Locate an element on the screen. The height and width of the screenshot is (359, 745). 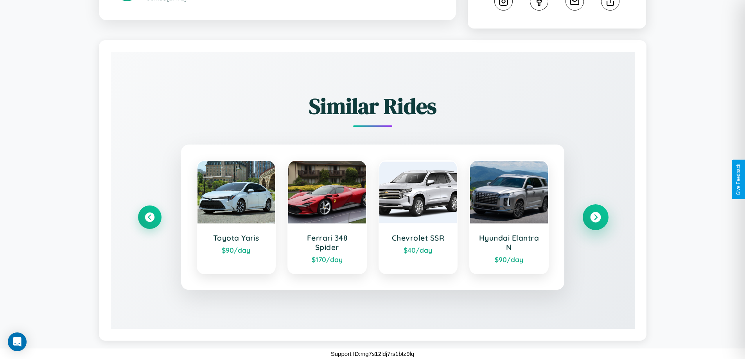
h3: Chevrolet SSR is located at coordinates (418, 238).